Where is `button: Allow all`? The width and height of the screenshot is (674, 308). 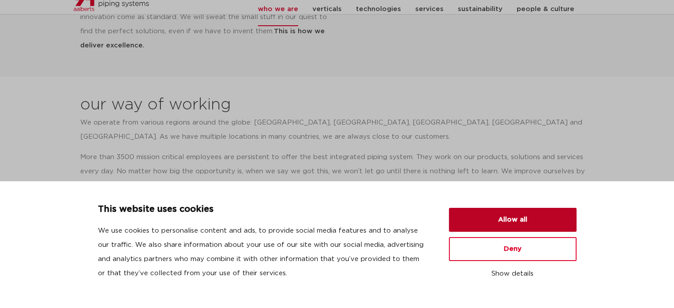
button: Allow all is located at coordinates (513, 220).